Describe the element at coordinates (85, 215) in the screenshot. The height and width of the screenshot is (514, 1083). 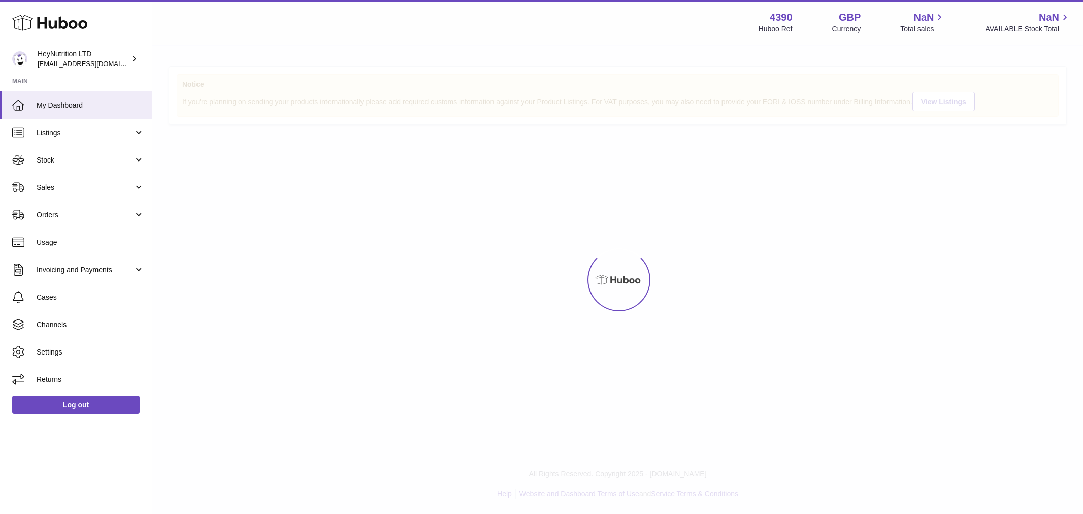
I see `span: Orders` at that location.